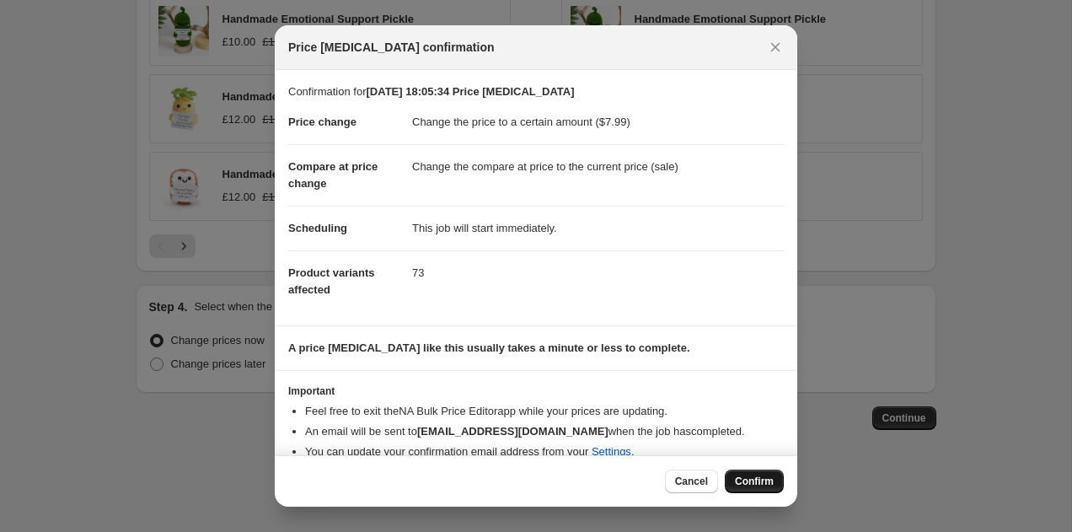  Describe the element at coordinates (598, 166) in the screenshot. I see `dd: Change the compare at price to the current price (sale)` at that location.